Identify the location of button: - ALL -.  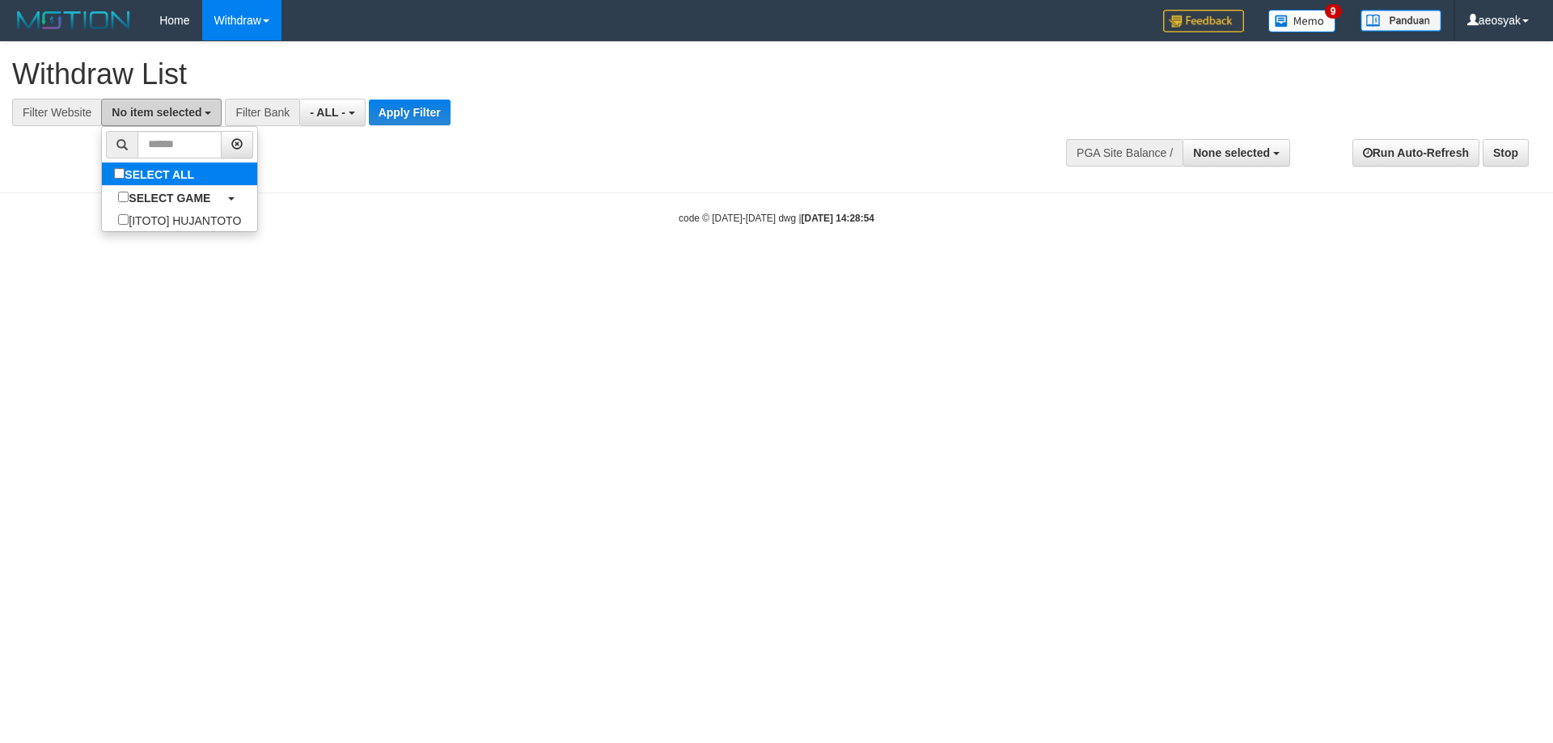
(332, 112).